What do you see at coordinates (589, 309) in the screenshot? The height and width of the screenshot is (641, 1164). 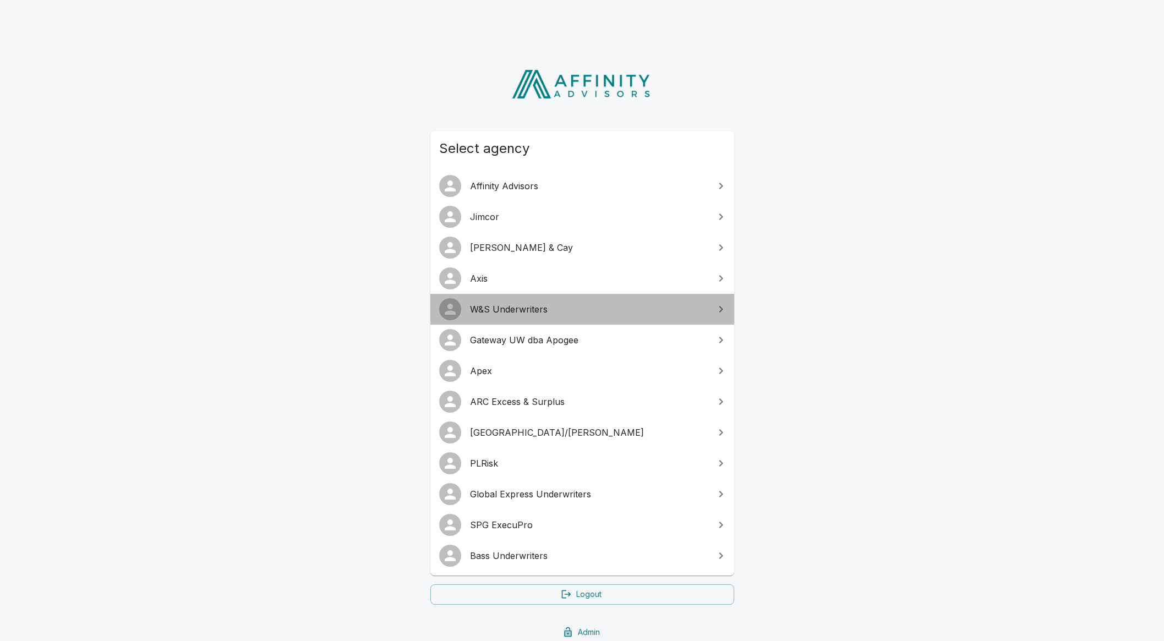 I see `span: W&S Underwriters` at bounding box center [589, 309].